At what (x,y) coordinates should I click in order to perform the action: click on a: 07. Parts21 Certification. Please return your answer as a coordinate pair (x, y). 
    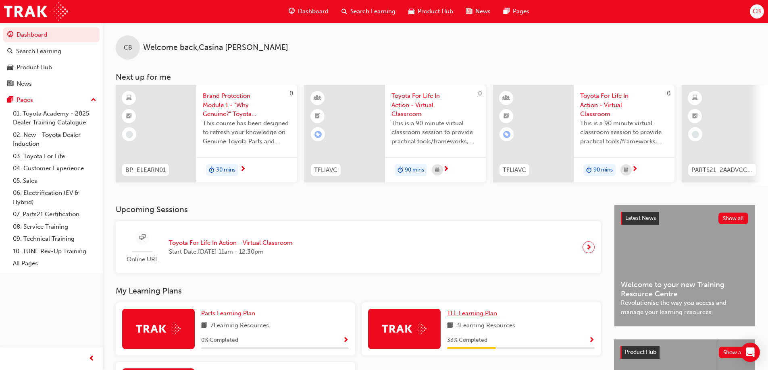
    Looking at the image, I should click on (54, 214).